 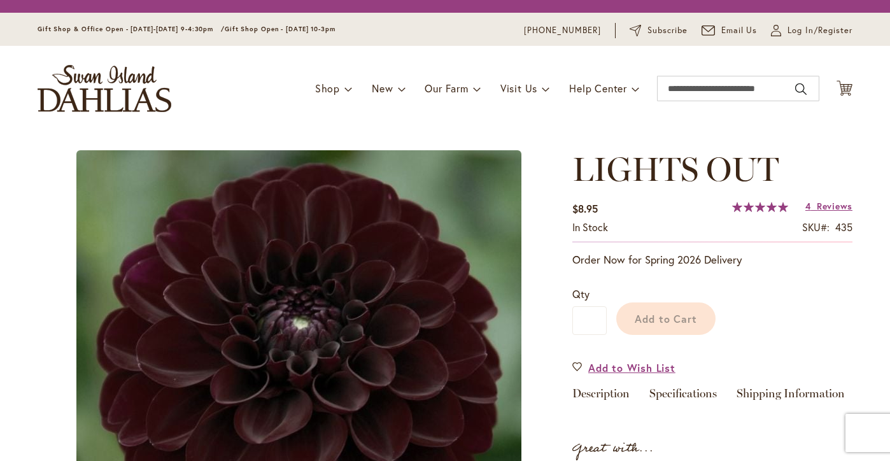 I want to click on strong: SKU, so click(x=815, y=227).